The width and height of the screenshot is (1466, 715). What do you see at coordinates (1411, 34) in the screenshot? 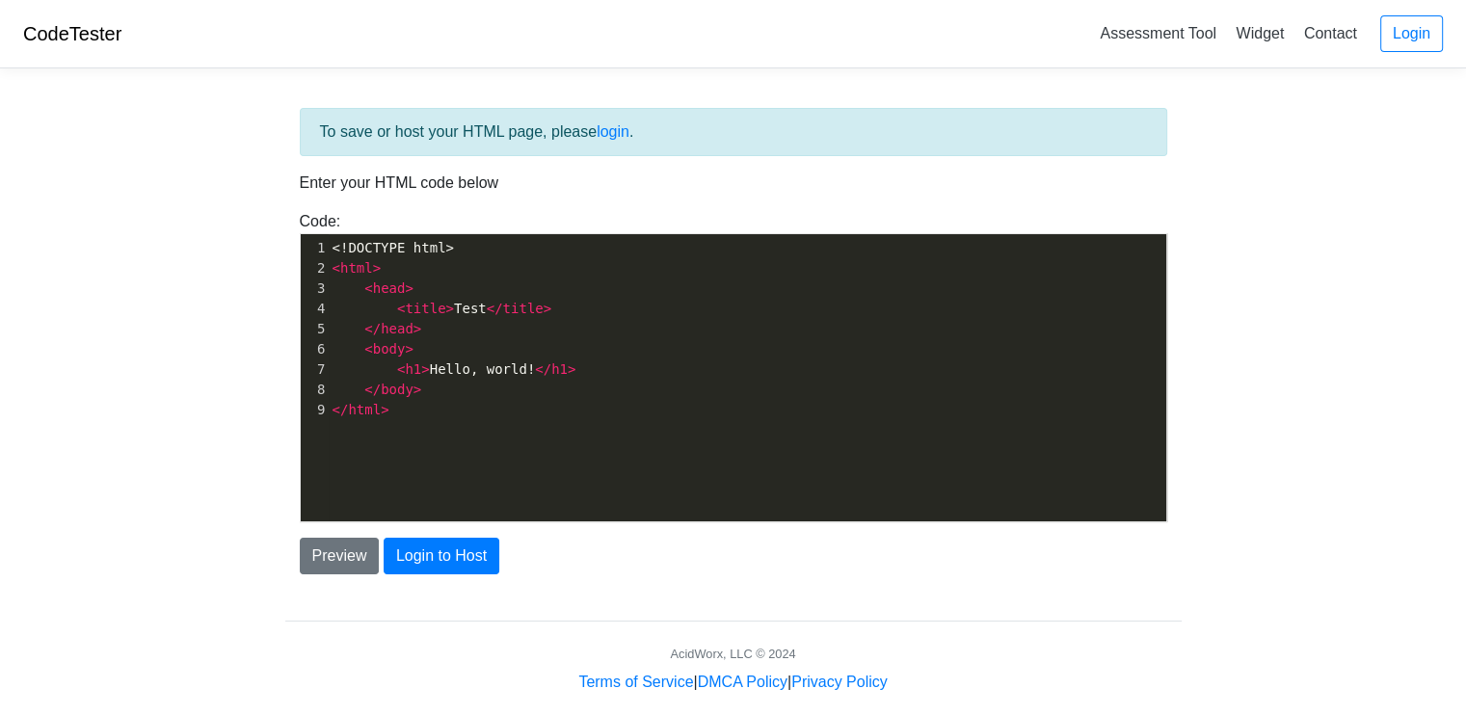
I see `a: Login` at bounding box center [1411, 34].